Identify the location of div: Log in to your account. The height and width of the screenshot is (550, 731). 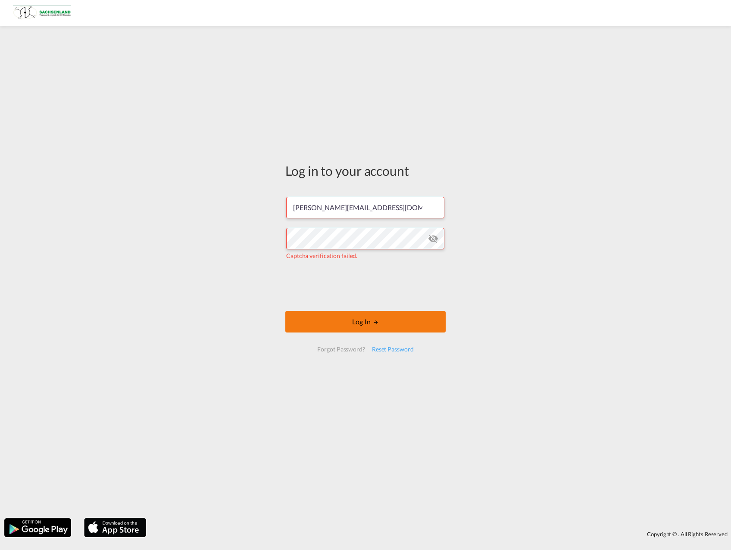
(365, 171).